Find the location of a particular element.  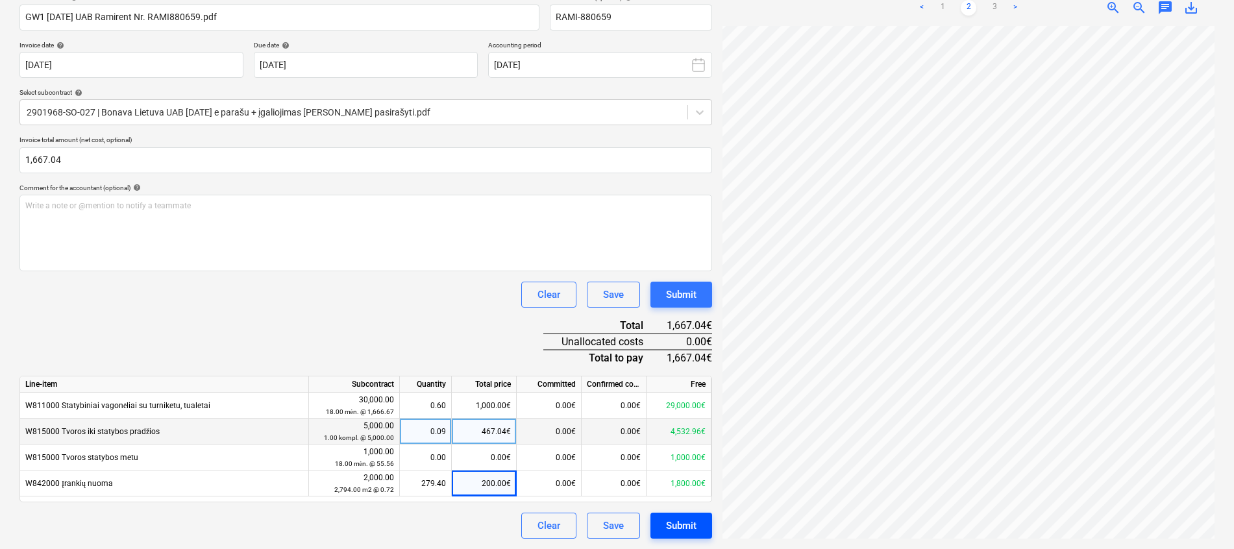

div: Invoice date is located at coordinates (131, 45).